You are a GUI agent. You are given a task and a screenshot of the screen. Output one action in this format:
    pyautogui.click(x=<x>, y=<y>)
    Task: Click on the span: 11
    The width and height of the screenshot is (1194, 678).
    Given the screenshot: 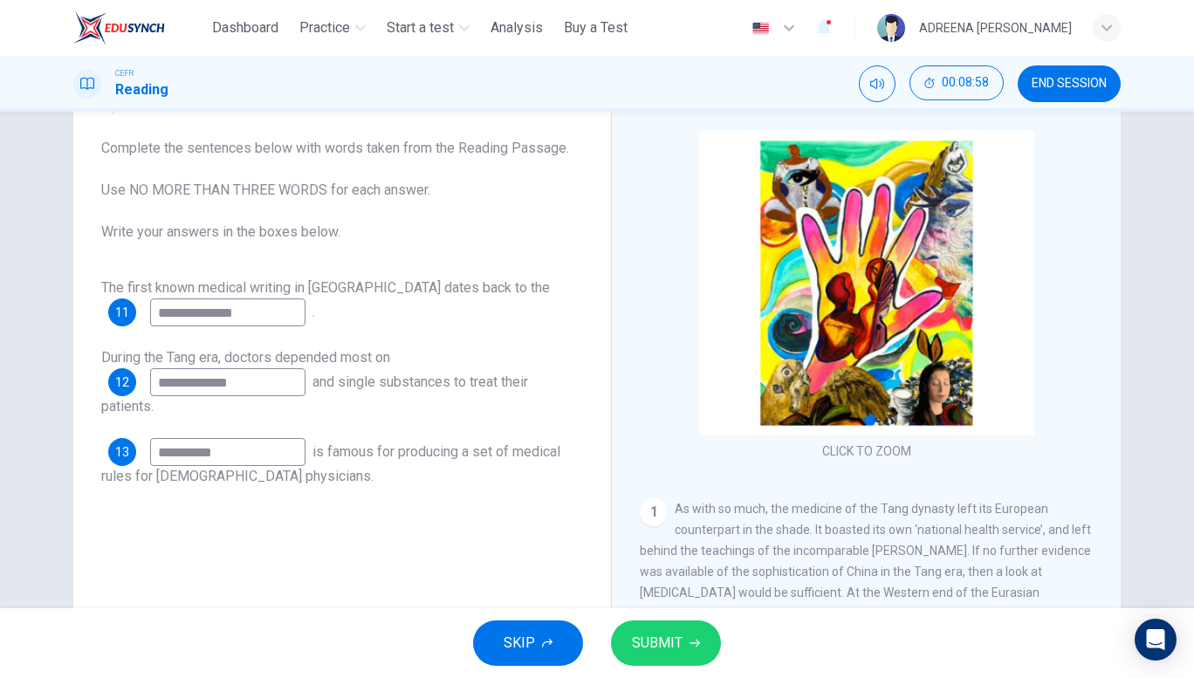 What is the action you would take?
    pyautogui.click(x=122, y=312)
    